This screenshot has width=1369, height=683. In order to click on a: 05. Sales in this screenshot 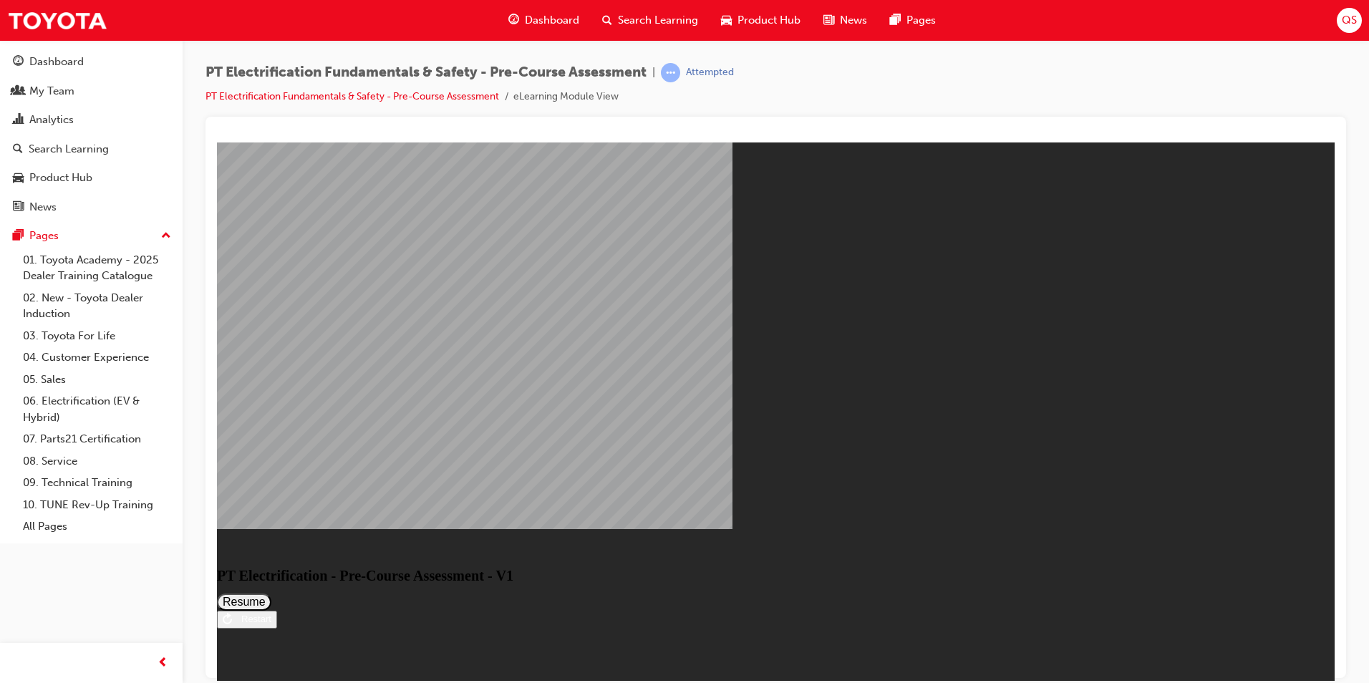, I will do `click(97, 380)`.